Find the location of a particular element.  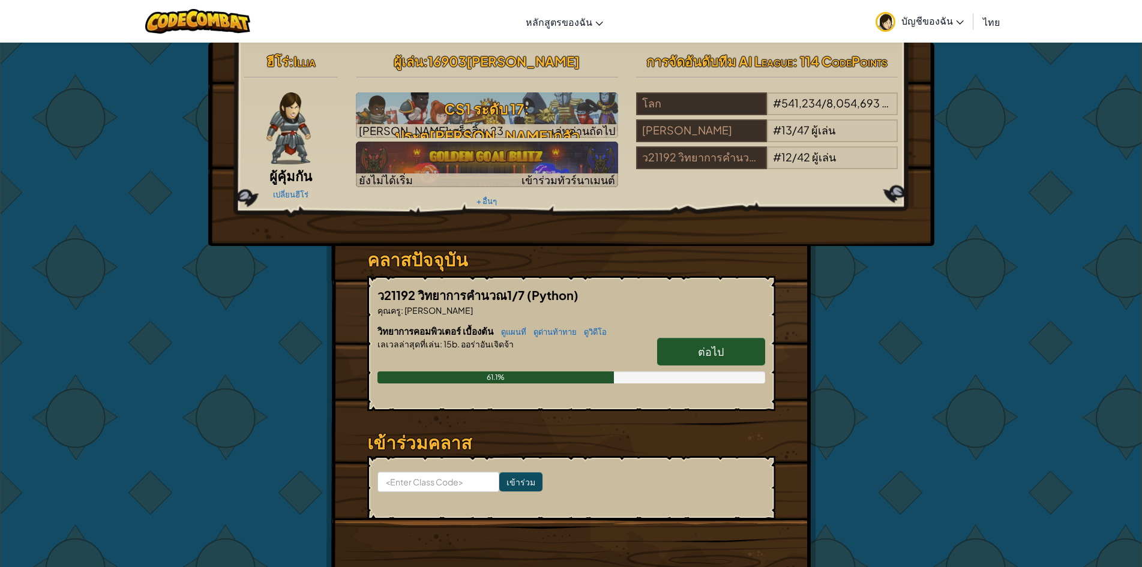

span: เข้าร่วมทัวร์นาเมนต์ is located at coordinates (568, 179).